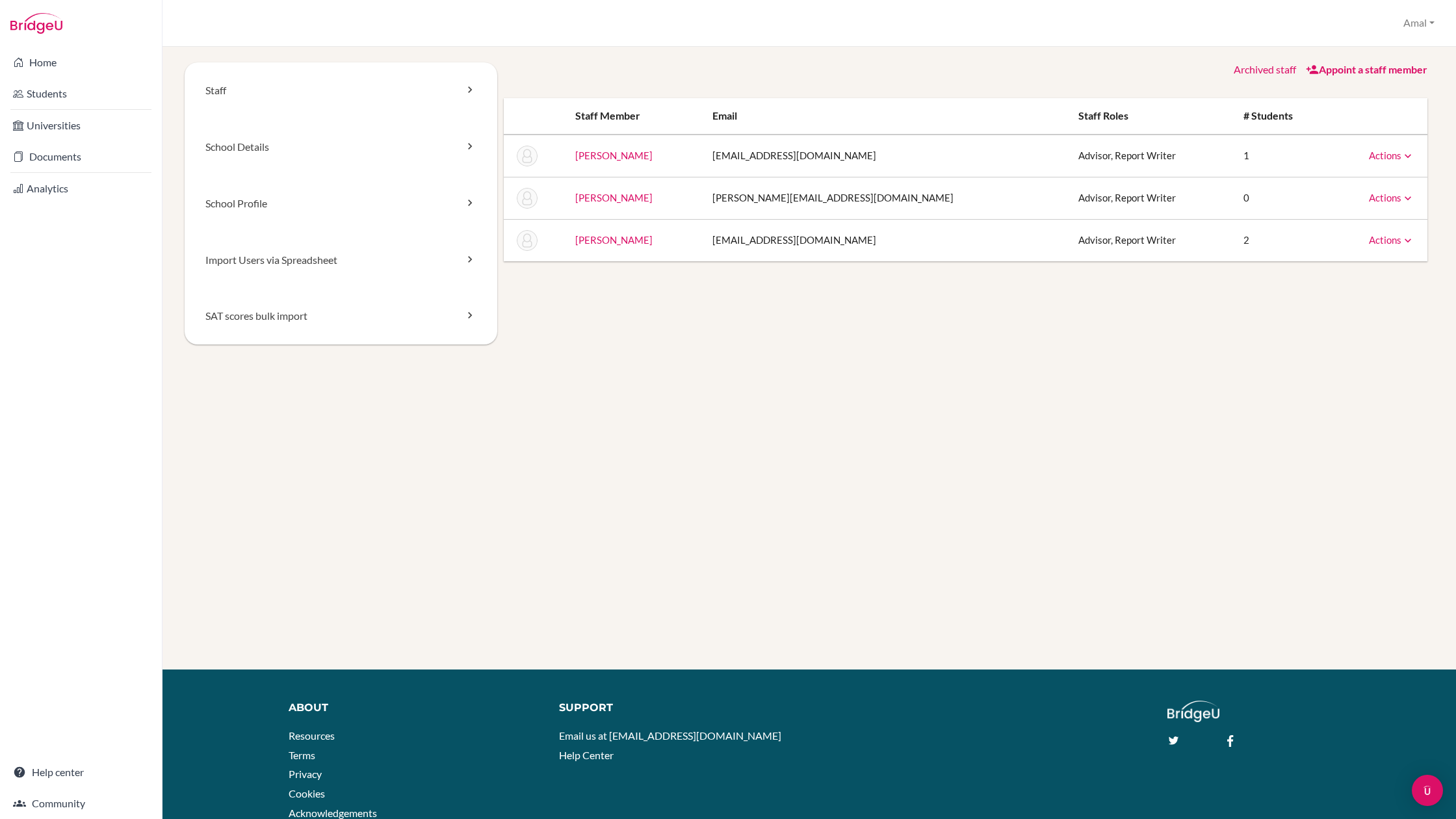  Describe the element at coordinates (332, 812) in the screenshot. I see `a: Acknowledgements` at that location.